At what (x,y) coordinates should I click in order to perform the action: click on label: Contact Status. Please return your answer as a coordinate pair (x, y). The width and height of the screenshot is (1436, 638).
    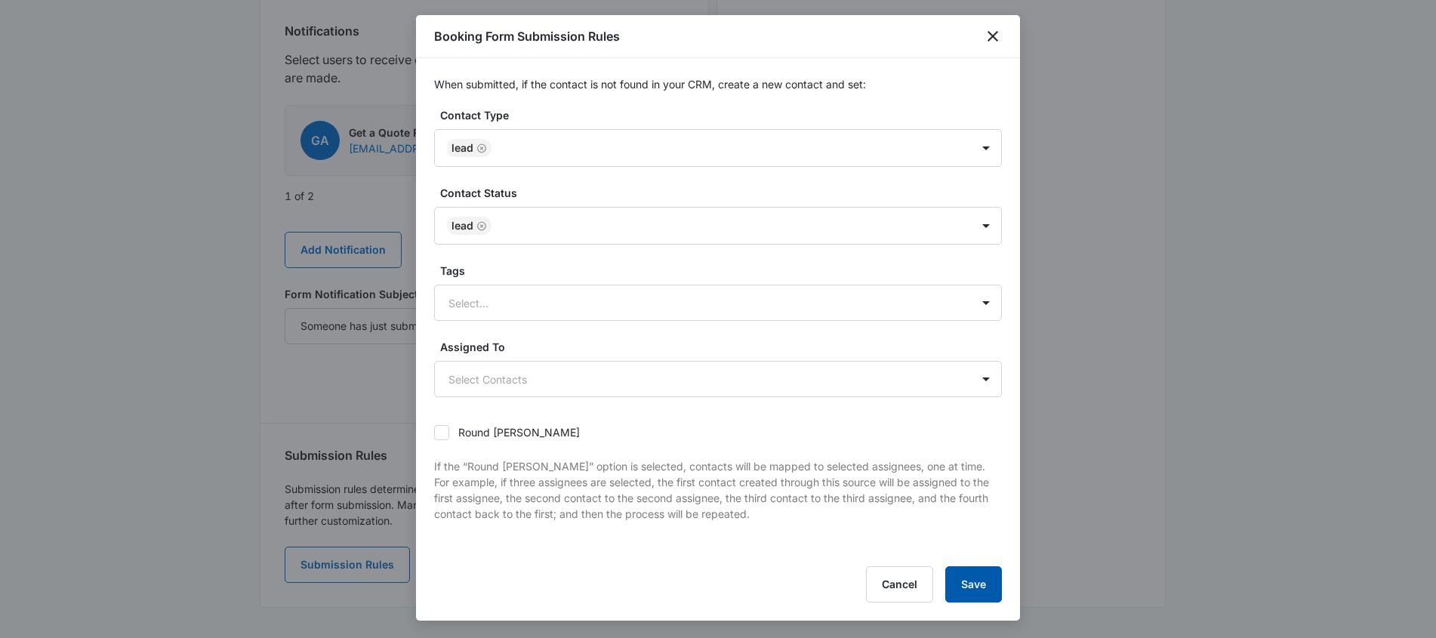
    Looking at the image, I should click on (724, 193).